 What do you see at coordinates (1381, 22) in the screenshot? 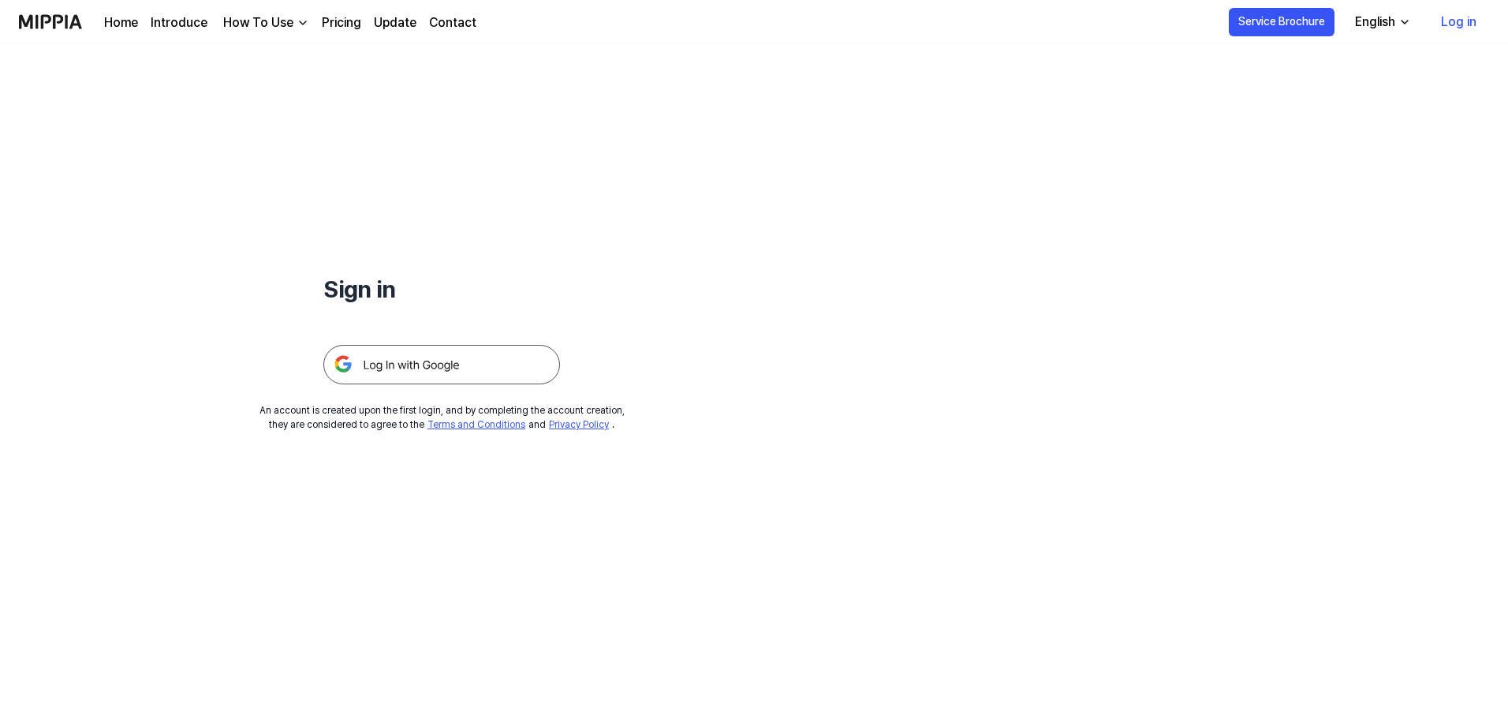
I see `button: English` at bounding box center [1381, 22].